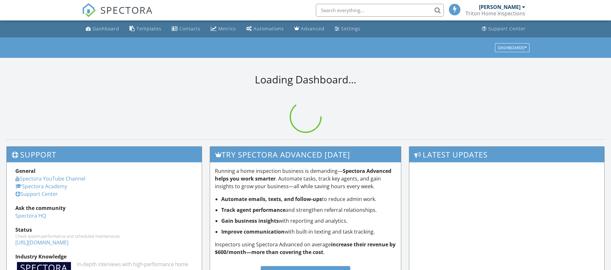 The height and width of the screenshot is (270, 611). What do you see at coordinates (104, 208) in the screenshot?
I see `div: Ask the community` at bounding box center [104, 208].